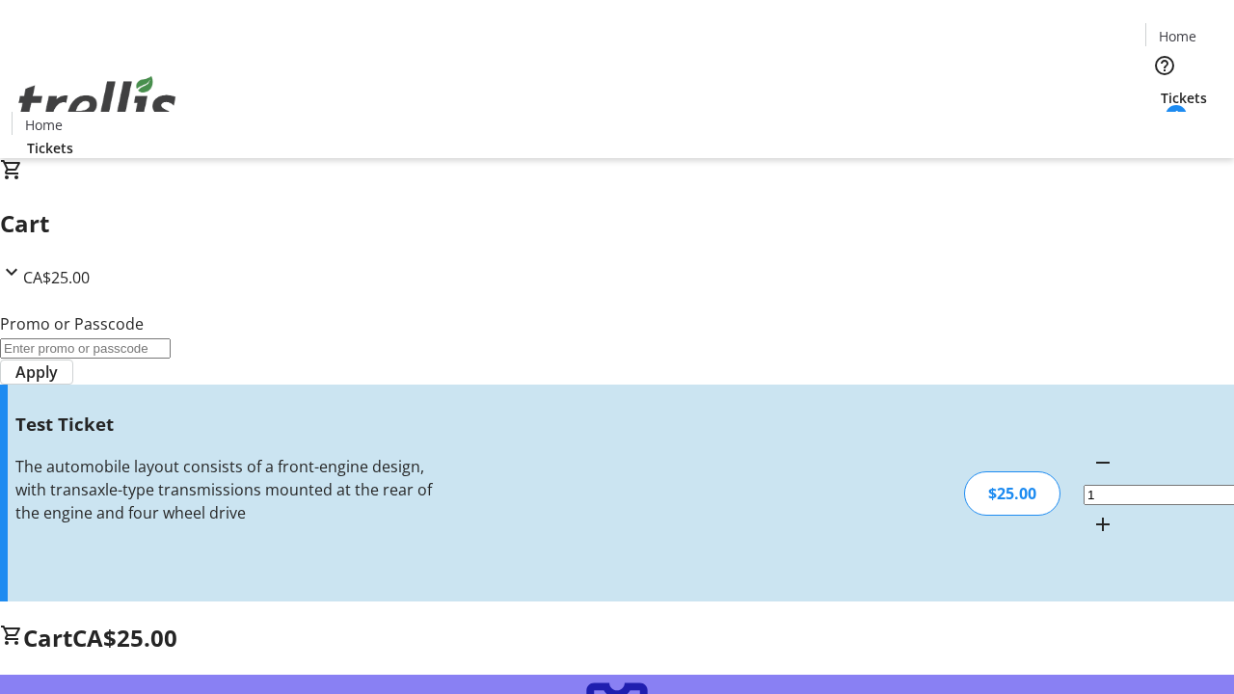  What do you see at coordinates (226, 424) in the screenshot?
I see `h3: Test Ticket` at bounding box center [226, 424].